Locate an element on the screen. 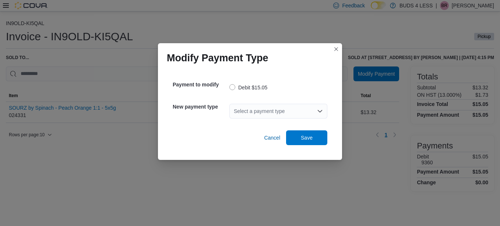  h1: Modify Payment Type is located at coordinates (218, 58).